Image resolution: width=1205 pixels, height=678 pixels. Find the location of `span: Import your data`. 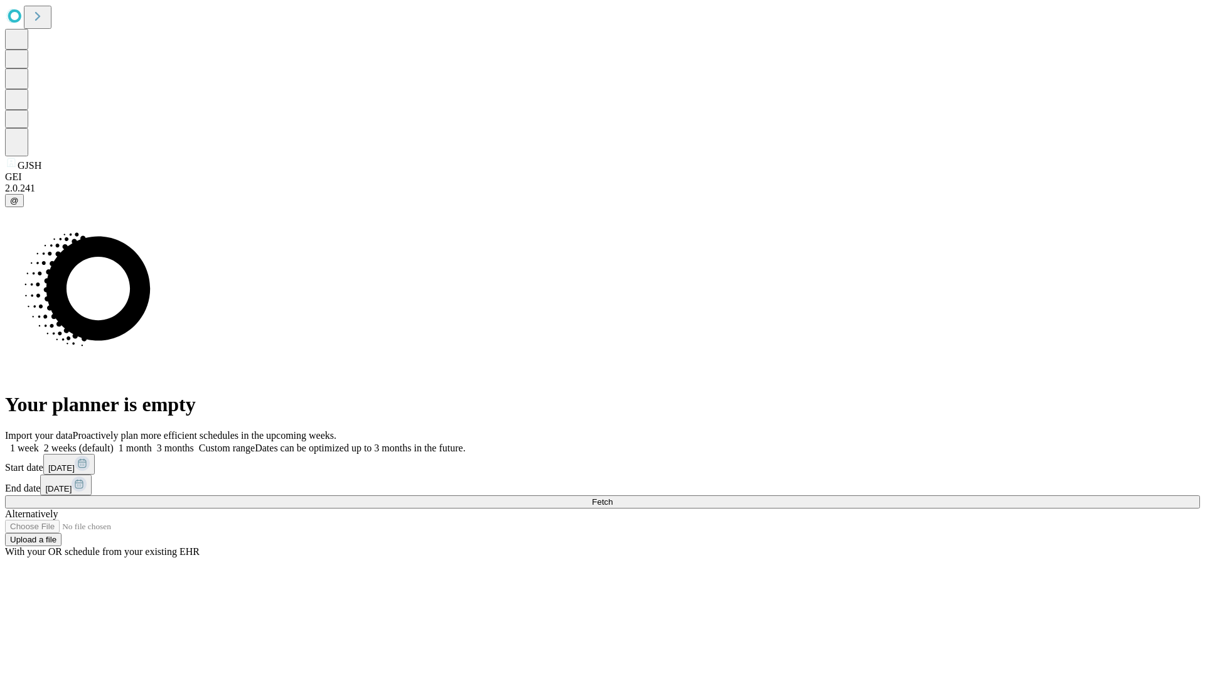

span: Import your data is located at coordinates (39, 435).